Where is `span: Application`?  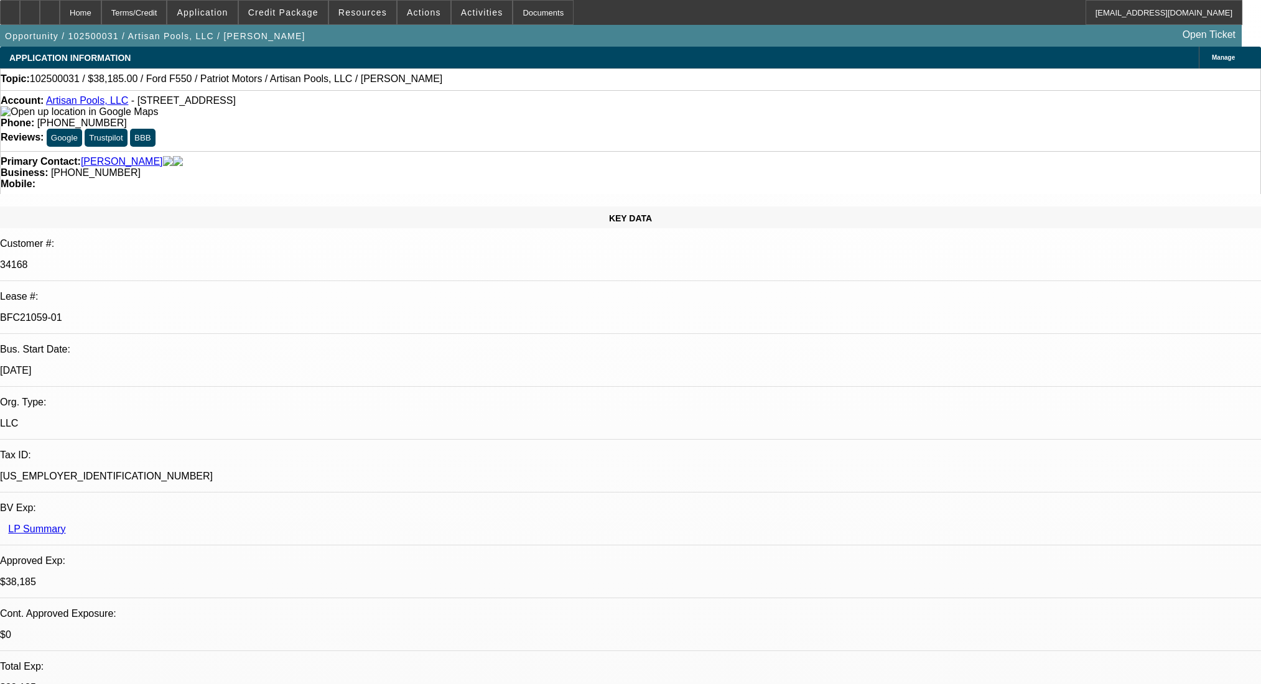 span: Application is located at coordinates (202, 12).